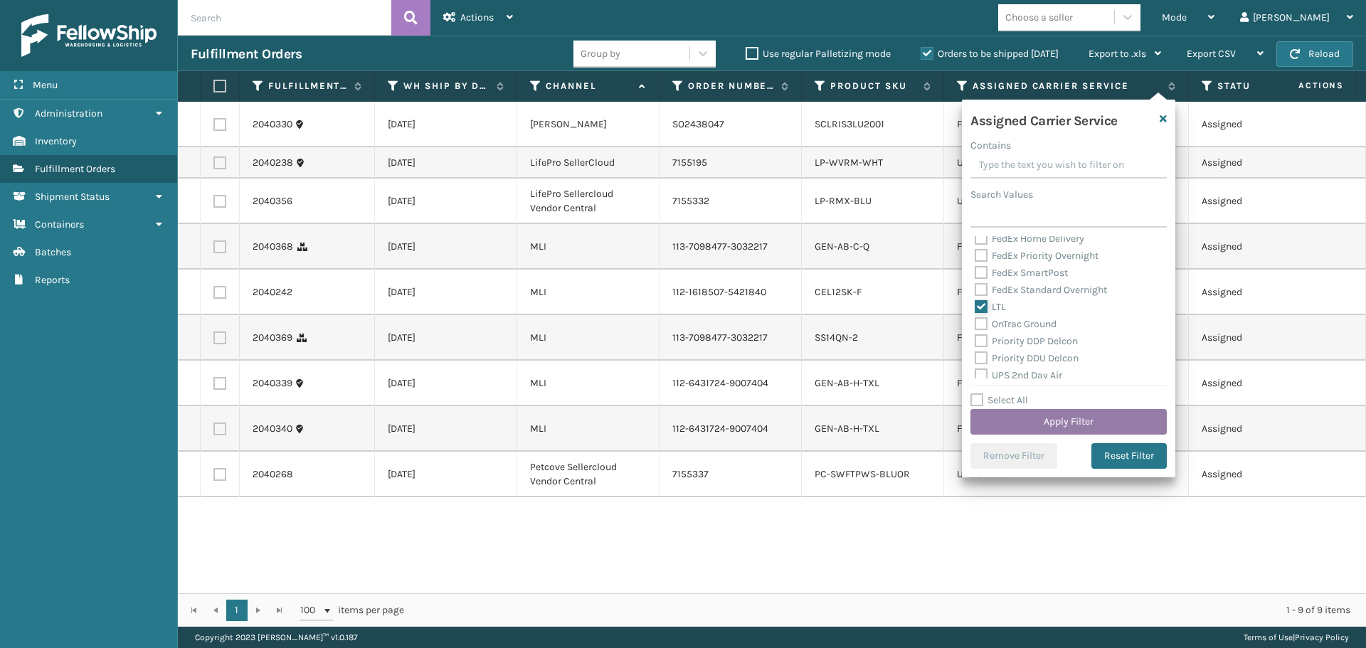 Image resolution: width=1366 pixels, height=648 pixels. Describe the element at coordinates (1026, 341) in the screenshot. I see `label: Priority DDP Delcon` at that location.